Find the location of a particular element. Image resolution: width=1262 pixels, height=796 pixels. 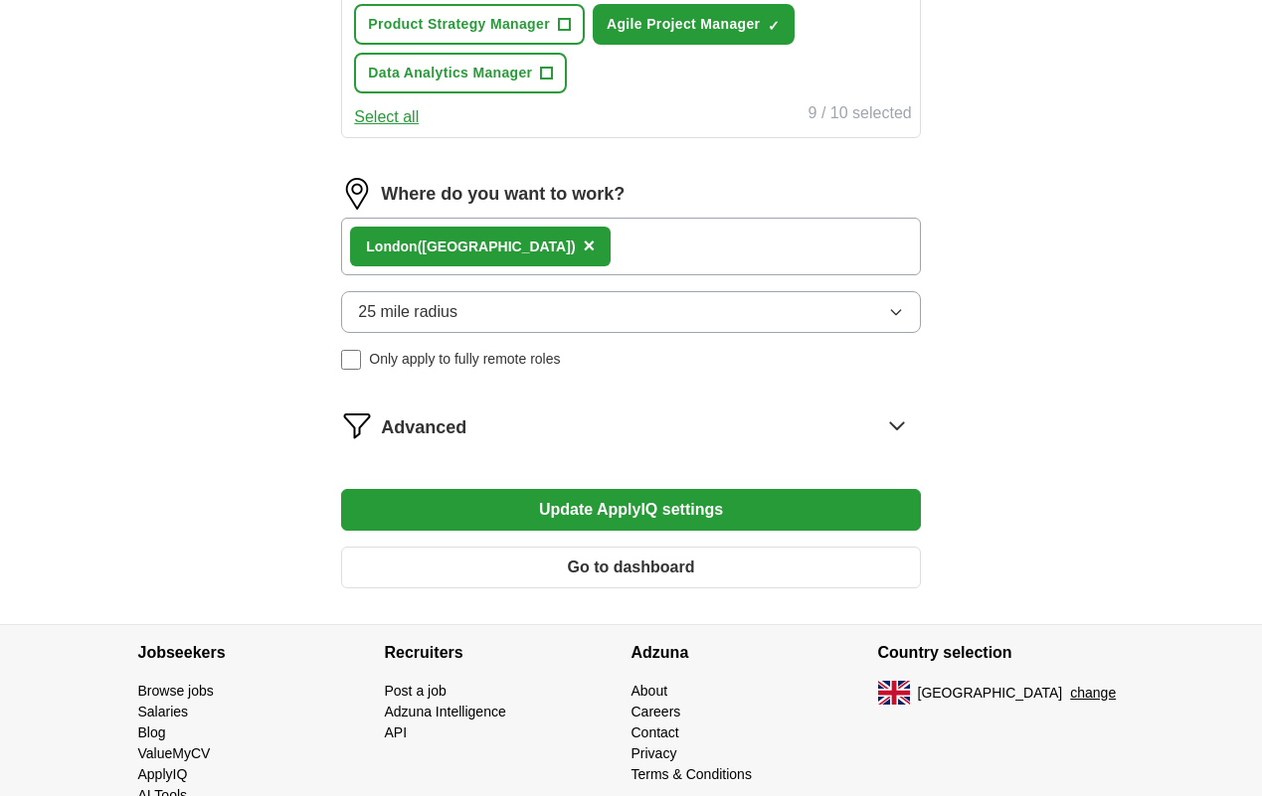

a: ValueMyCV is located at coordinates (174, 754).